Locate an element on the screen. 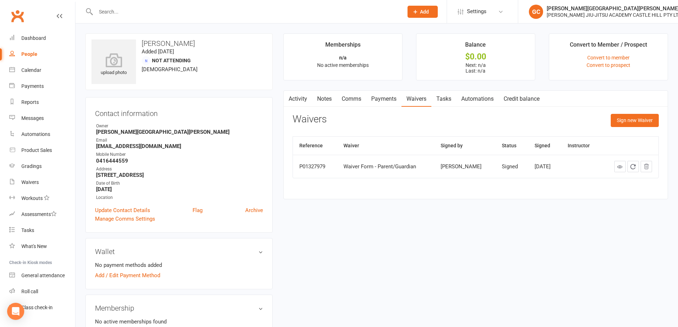 The width and height of the screenshot is (678, 327). div: GC is located at coordinates (536, 12).